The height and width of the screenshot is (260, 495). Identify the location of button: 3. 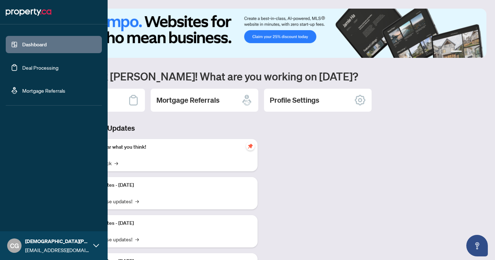
(473, 52).